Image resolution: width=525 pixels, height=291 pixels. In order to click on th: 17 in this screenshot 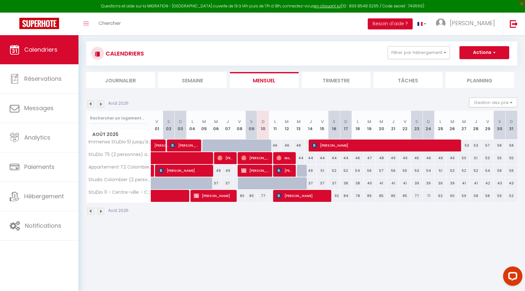, I will do `click(346, 125)`.